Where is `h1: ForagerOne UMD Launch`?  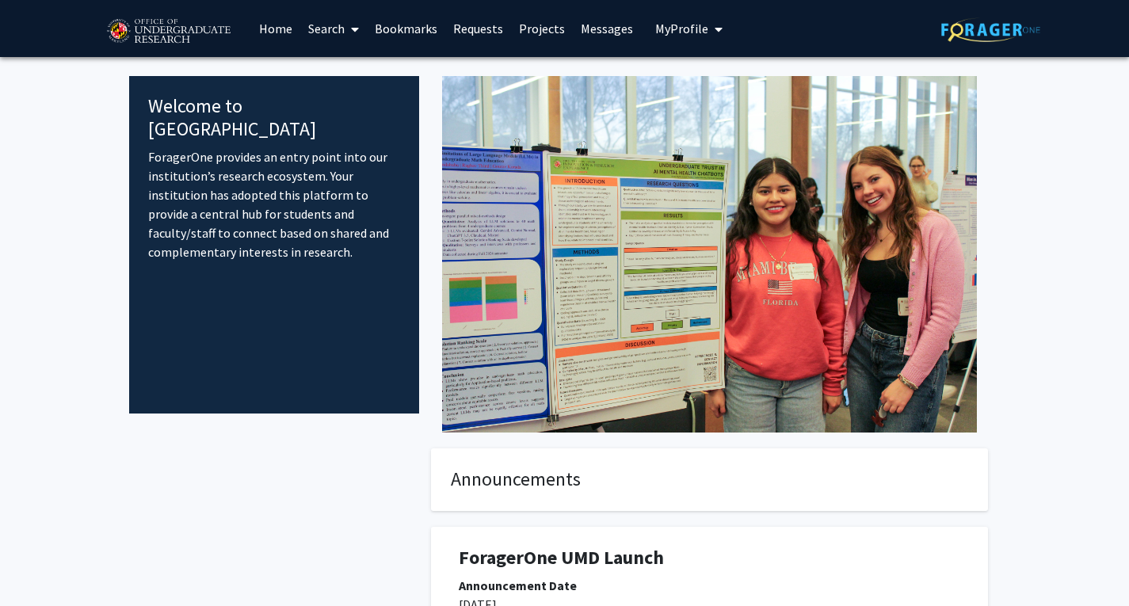
h1: ForagerOne UMD Launch is located at coordinates (709, 558).